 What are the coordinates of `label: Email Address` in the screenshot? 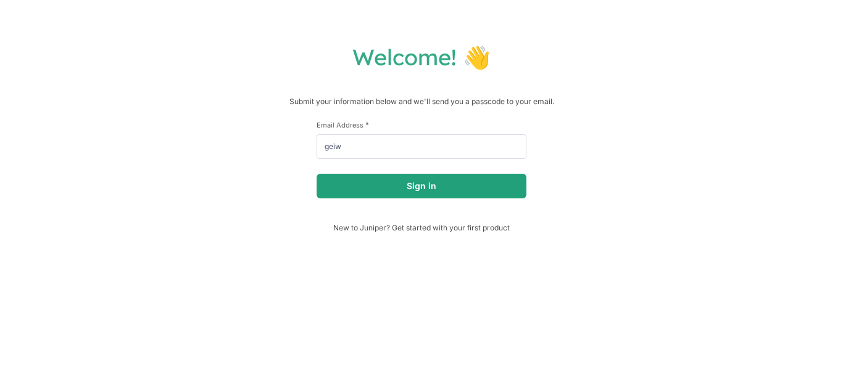 It's located at (421, 125).